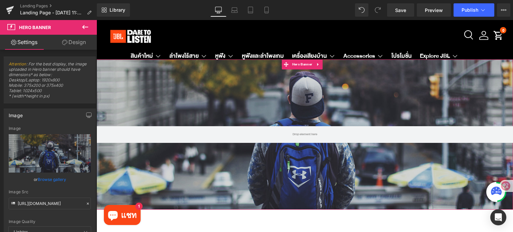 The height and width of the screenshot is (232, 513). What do you see at coordinates (250, 10) in the screenshot?
I see `a: Tablet` at bounding box center [250, 10].